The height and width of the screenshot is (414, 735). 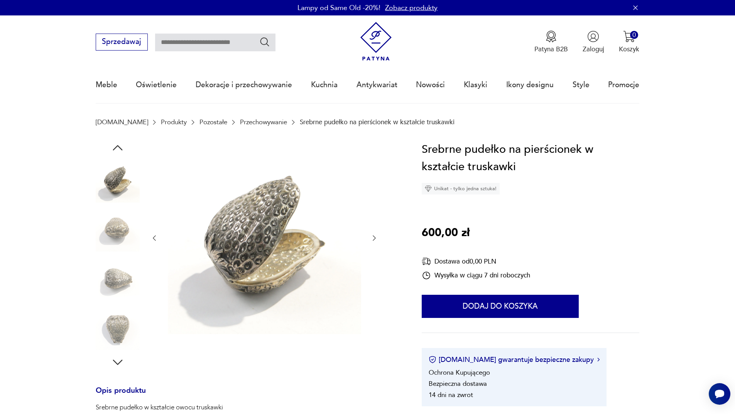 What do you see at coordinates (122, 42) in the screenshot?
I see `button: Sprzedawaj` at bounding box center [122, 42].